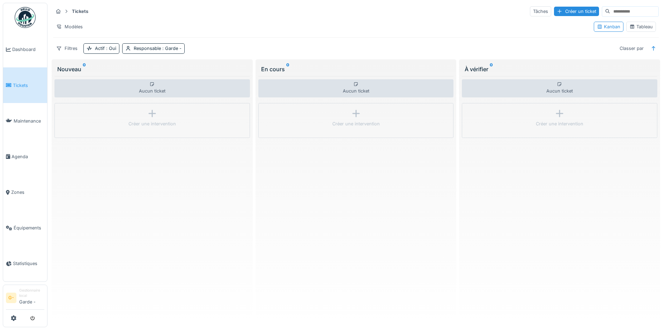 This screenshot has width=665, height=330. What do you see at coordinates (32, 298) in the screenshot?
I see `li: Garde -` at bounding box center [32, 298].